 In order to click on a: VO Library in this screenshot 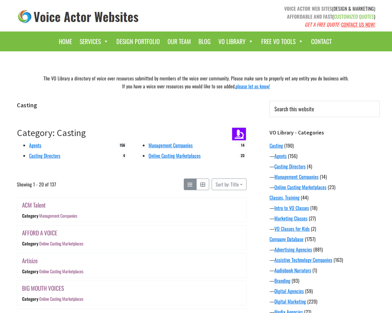, I will do `click(236, 41)`.